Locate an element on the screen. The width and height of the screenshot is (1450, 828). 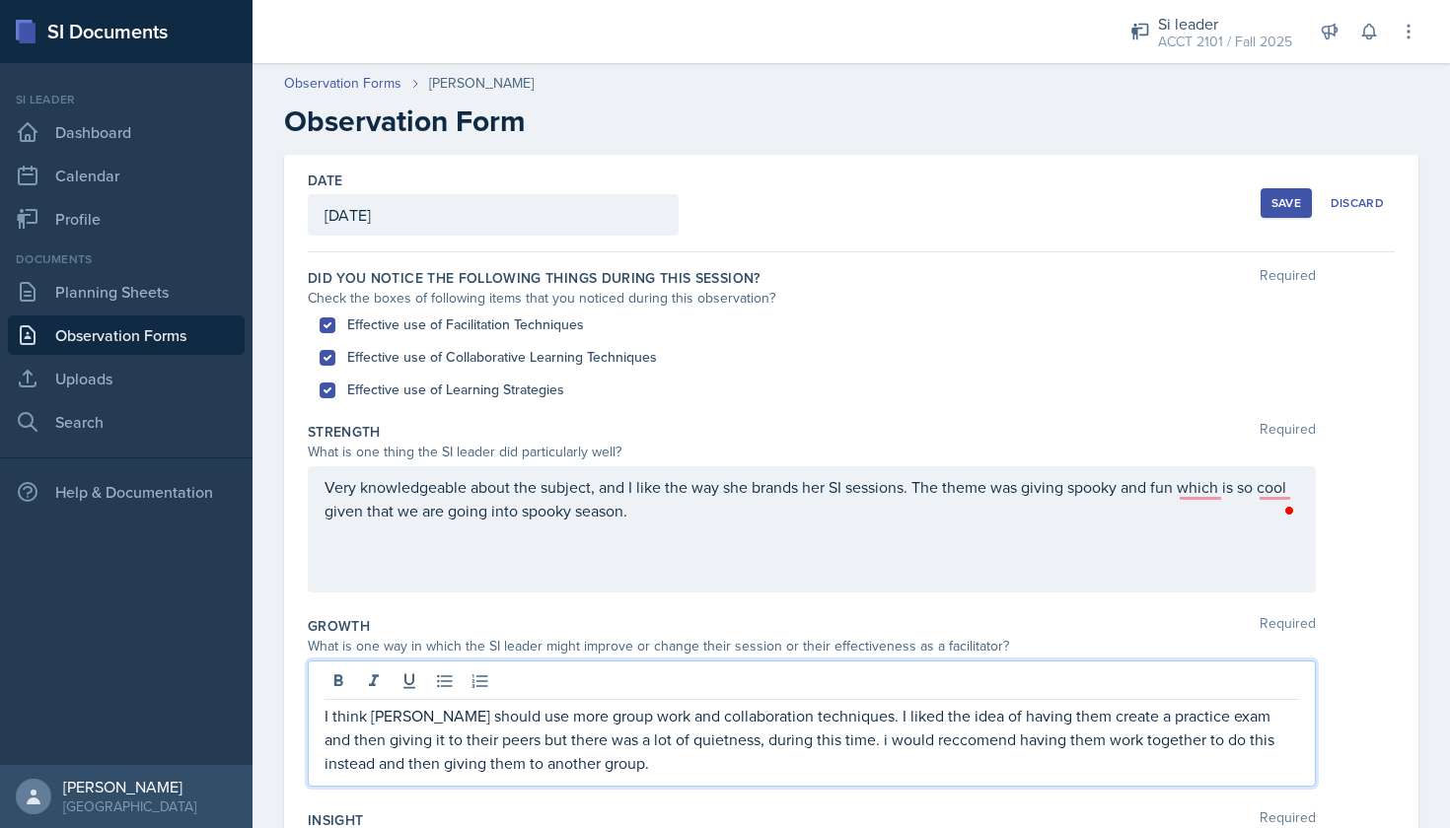
div: Help & Documentation is located at coordinates (126, 492).